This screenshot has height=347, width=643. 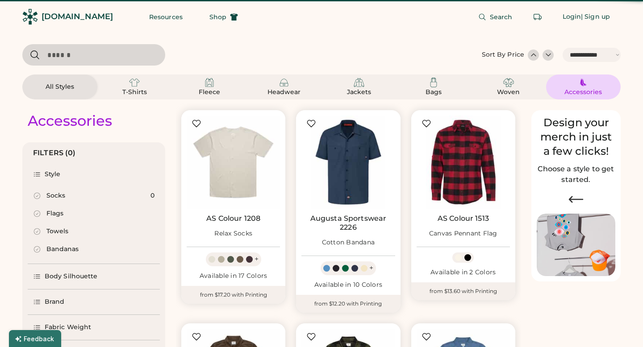 What do you see at coordinates (576, 137) in the screenshot?
I see `div: Design your merch in just a few clicks!` at bounding box center [576, 137].